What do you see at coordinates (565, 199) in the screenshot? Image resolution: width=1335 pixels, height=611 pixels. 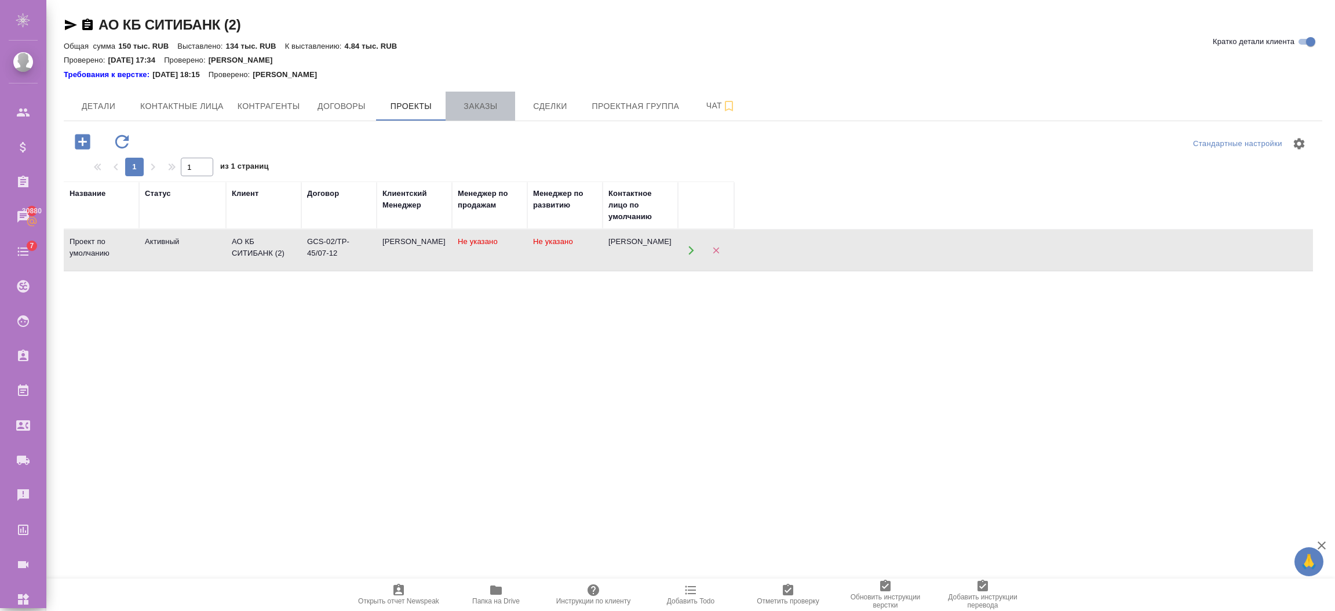 I see `div: Менеджер по развитию` at bounding box center [565, 199].